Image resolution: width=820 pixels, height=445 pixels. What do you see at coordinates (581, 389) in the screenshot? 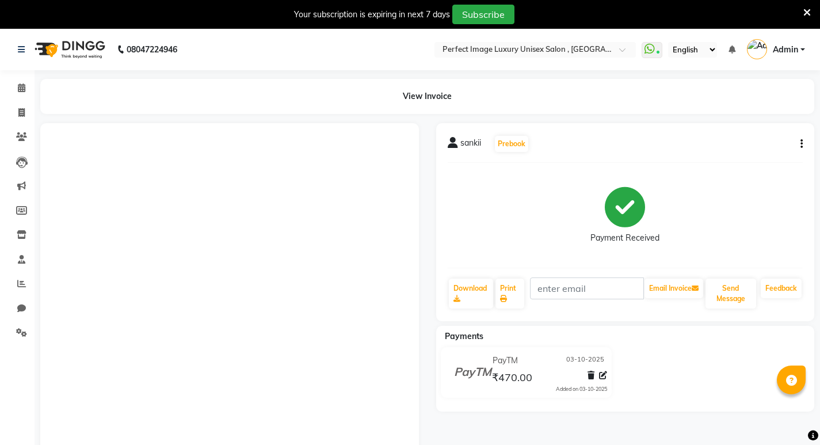
I see `div: Added on 03-10-2025` at bounding box center [581, 389].